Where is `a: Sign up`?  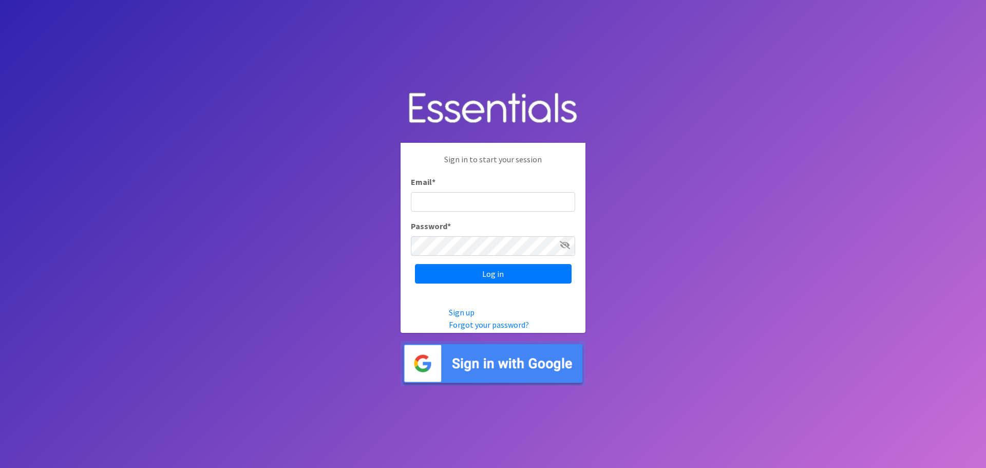
a: Sign up is located at coordinates (461, 312).